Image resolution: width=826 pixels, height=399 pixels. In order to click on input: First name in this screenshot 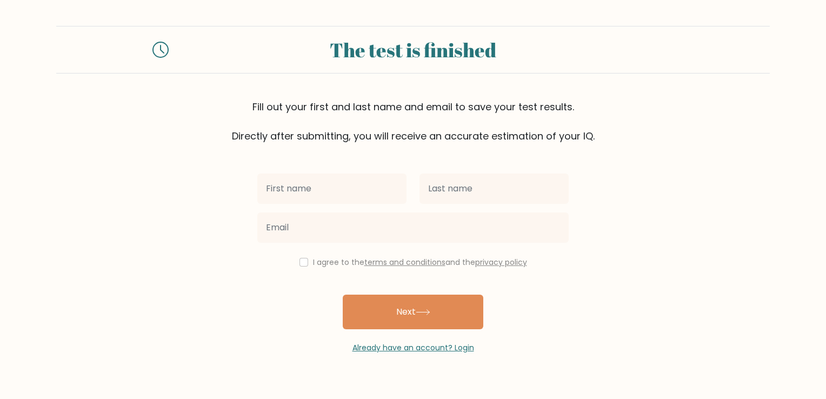, I will do `click(332, 189)`.